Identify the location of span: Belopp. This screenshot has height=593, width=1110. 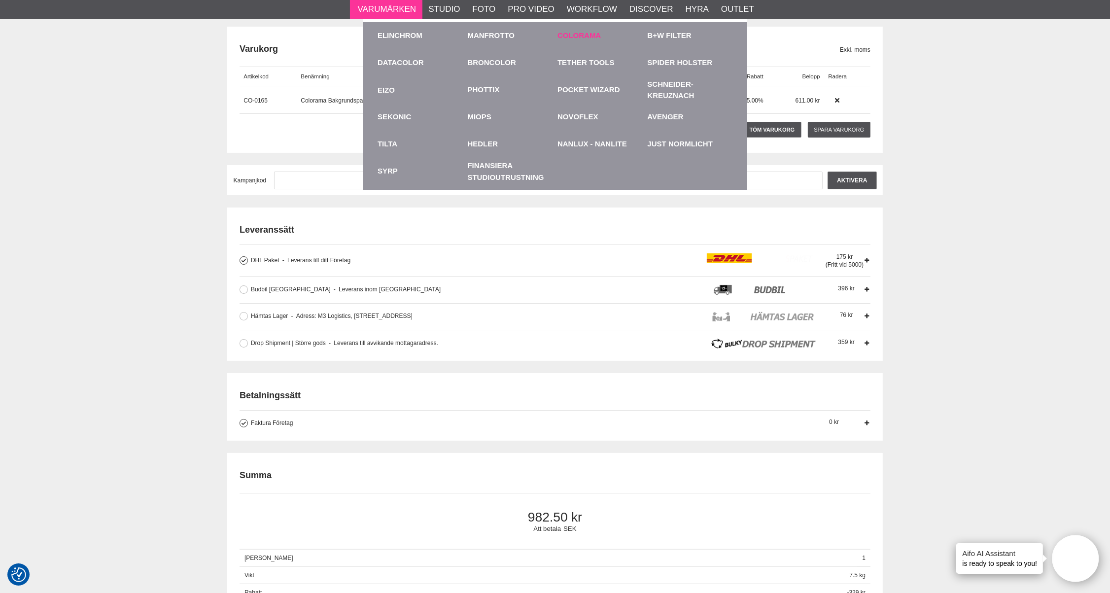
(811, 76).